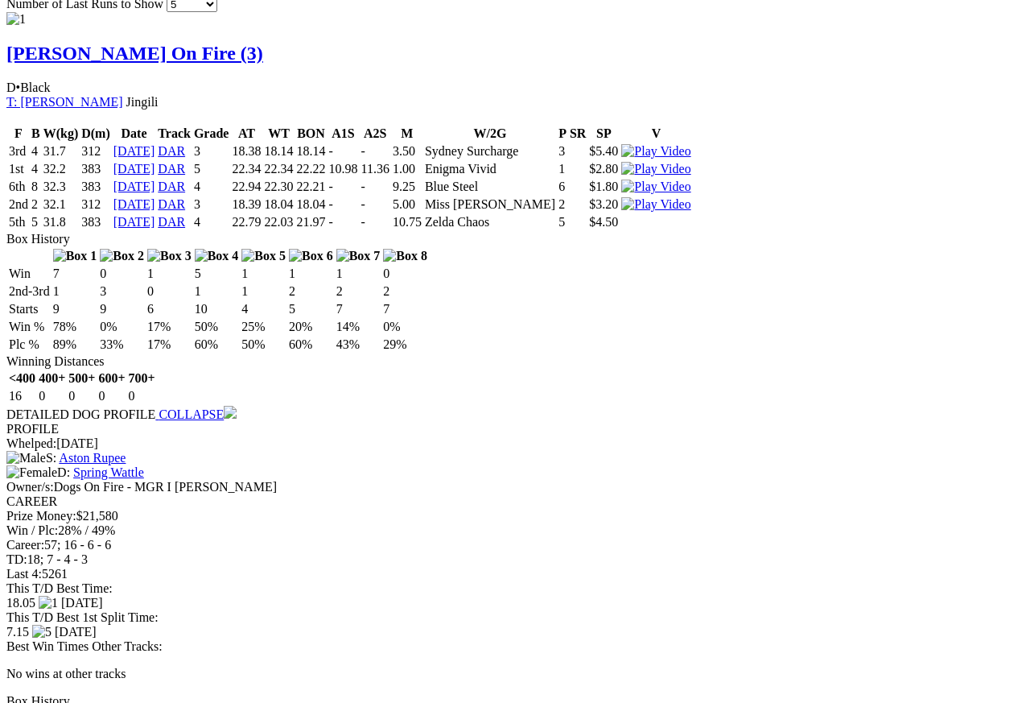 This screenshot has height=703, width=1030. Describe the element at coordinates (656, 169) in the screenshot. I see `img: Play Video` at that location.